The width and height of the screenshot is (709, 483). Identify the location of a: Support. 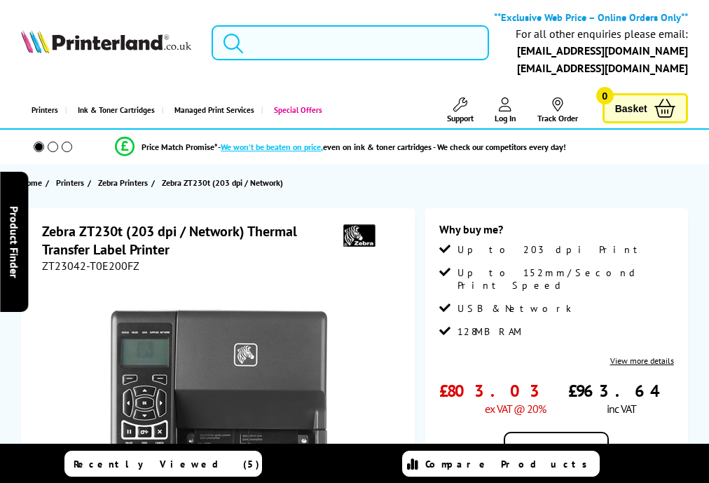
(460, 110).